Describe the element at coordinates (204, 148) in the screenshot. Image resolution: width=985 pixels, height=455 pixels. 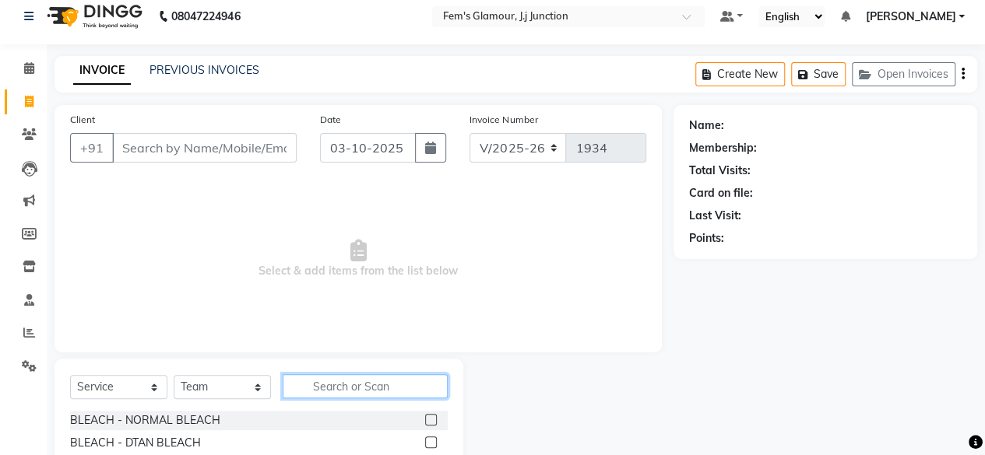
I see `input: Search by Name/Mobile/Email/Code` at that location.